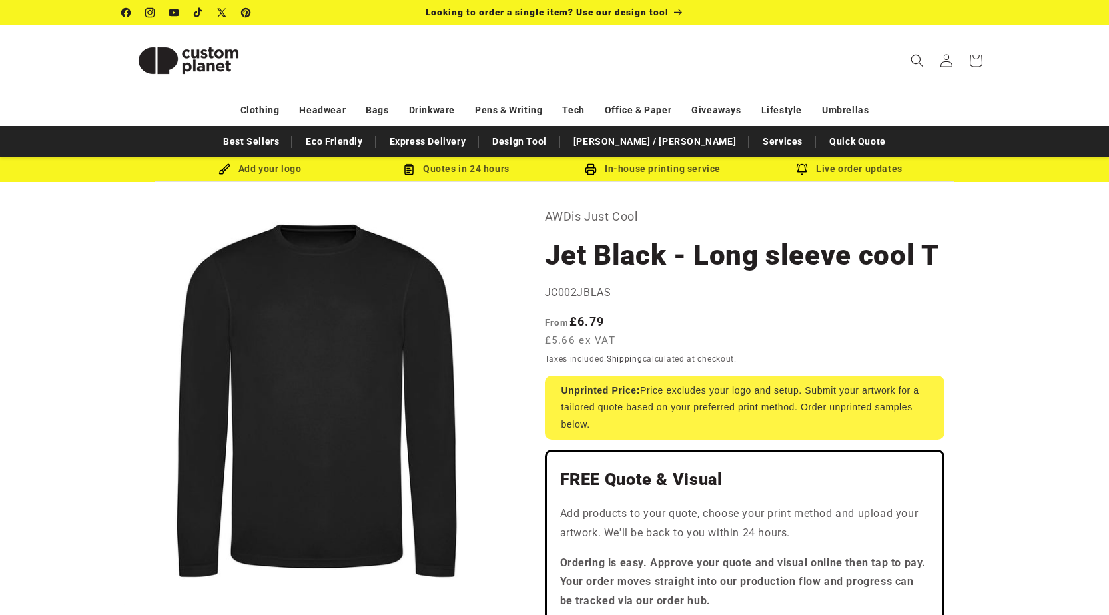  What do you see at coordinates (334, 141) in the screenshot?
I see `a: Eco Friendly` at bounding box center [334, 141].